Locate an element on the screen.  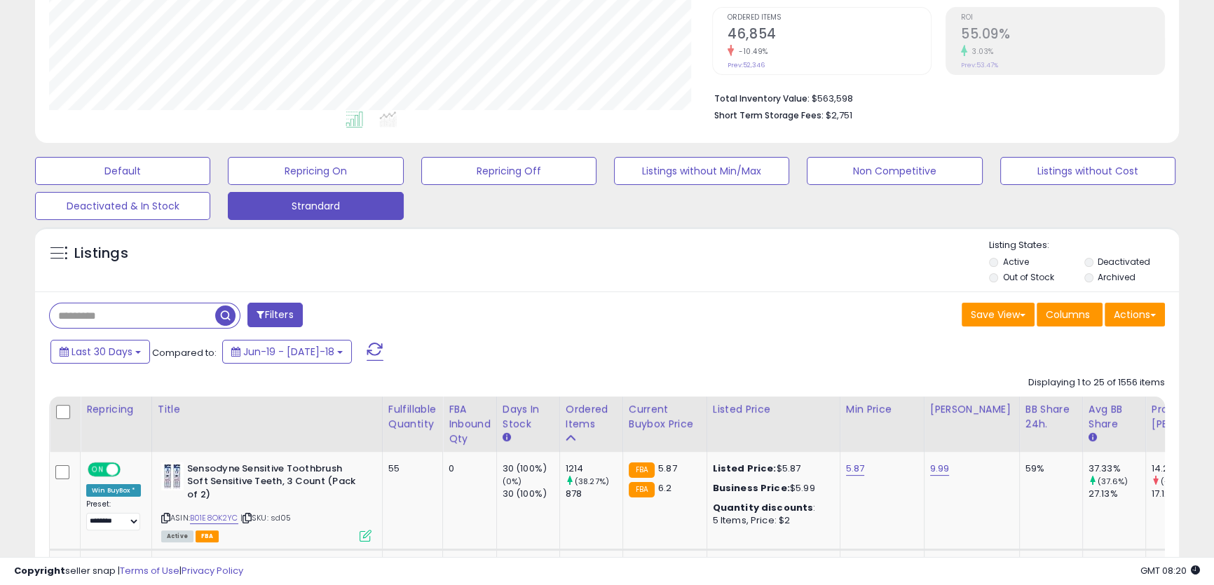
div: Win BuyBox * is located at coordinates (114, 491).